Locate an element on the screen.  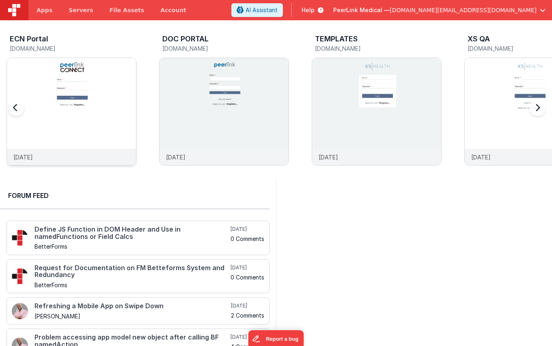
span: PeerLink Medical — is located at coordinates (361, 10).